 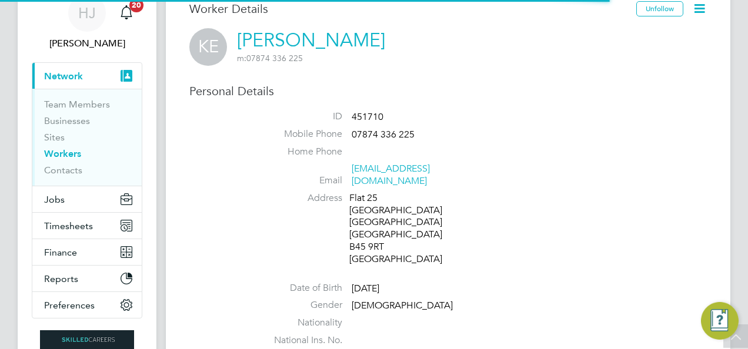 What do you see at coordinates (301, 181) in the screenshot?
I see `label: Email` at bounding box center [301, 181].